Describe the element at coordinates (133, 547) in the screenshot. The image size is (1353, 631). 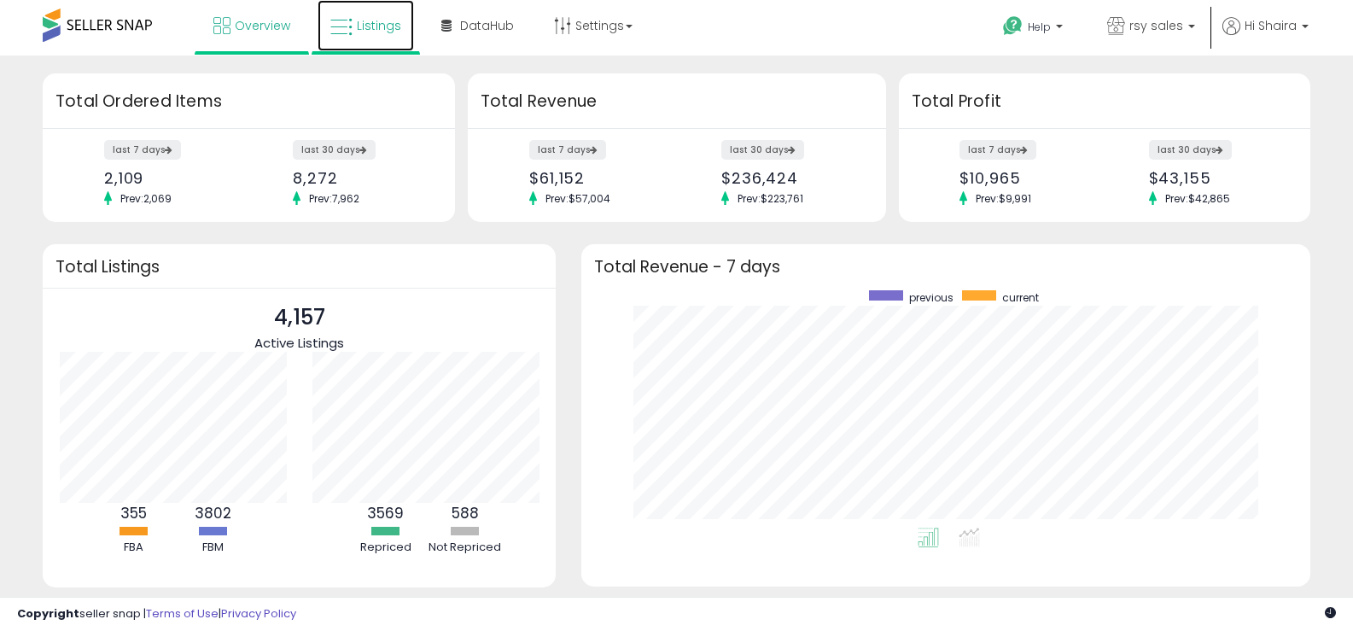
I see `div: FBA` at that location.